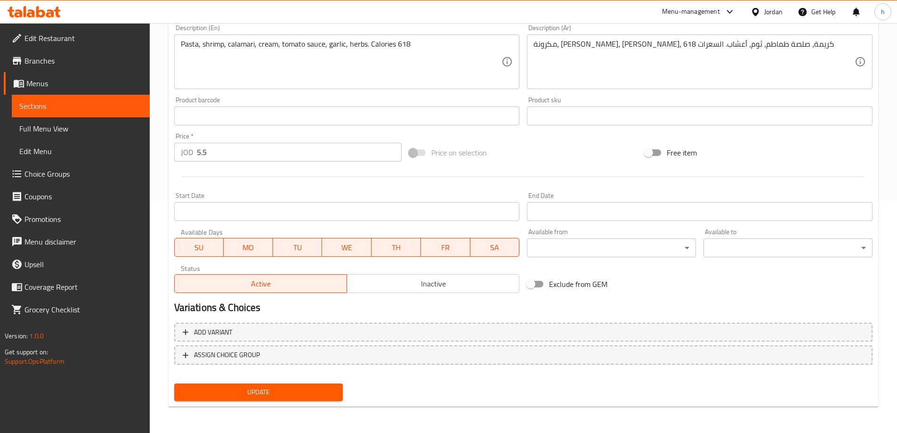 The width and height of the screenshot is (897, 433). Describe the element at coordinates (446, 247) in the screenshot. I see `span: FR` at that location.